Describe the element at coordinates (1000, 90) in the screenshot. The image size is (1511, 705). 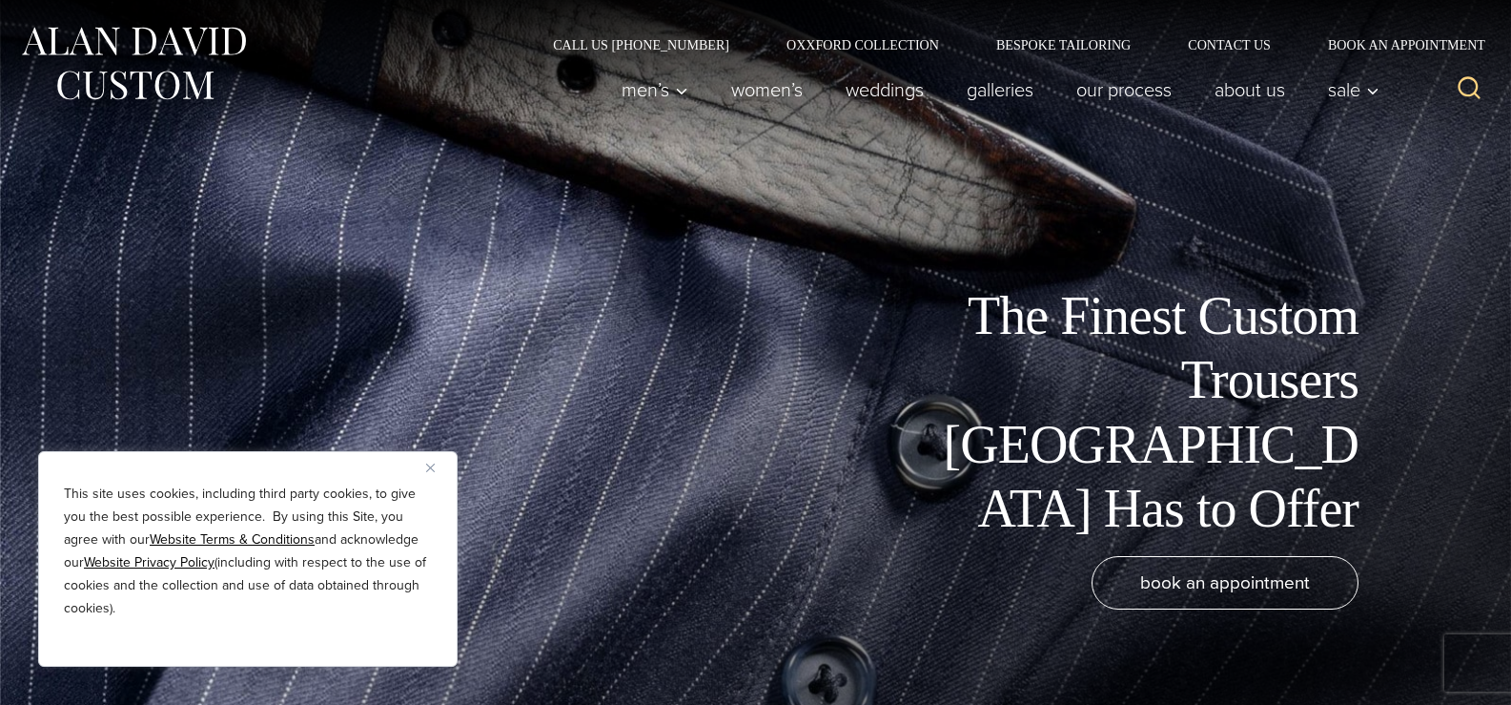
I see `a: Galleries` at that location.